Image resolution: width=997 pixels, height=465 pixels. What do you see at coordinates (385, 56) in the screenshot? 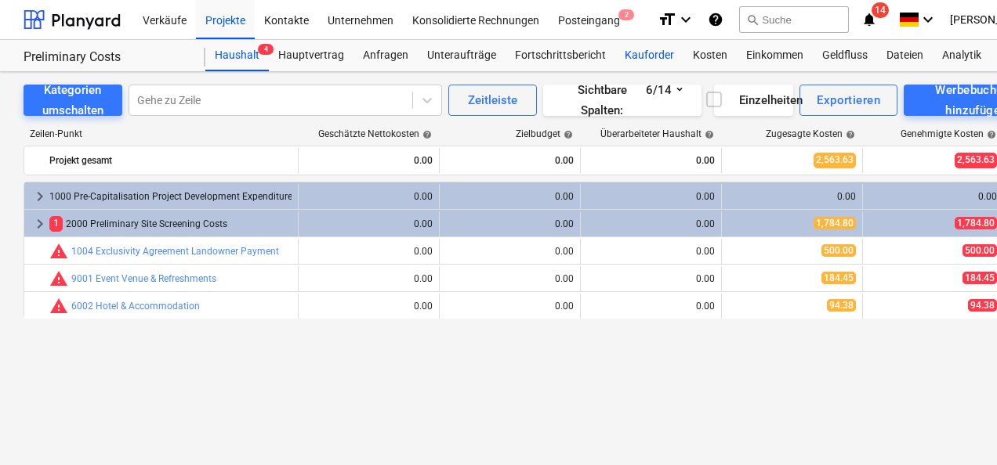
I see `div: Anfragen` at bounding box center [385, 56].